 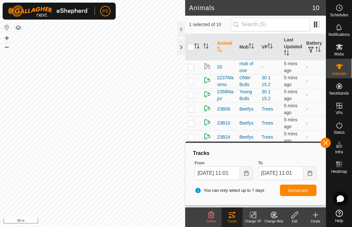 I want to click on span: PS, so click(x=105, y=11).